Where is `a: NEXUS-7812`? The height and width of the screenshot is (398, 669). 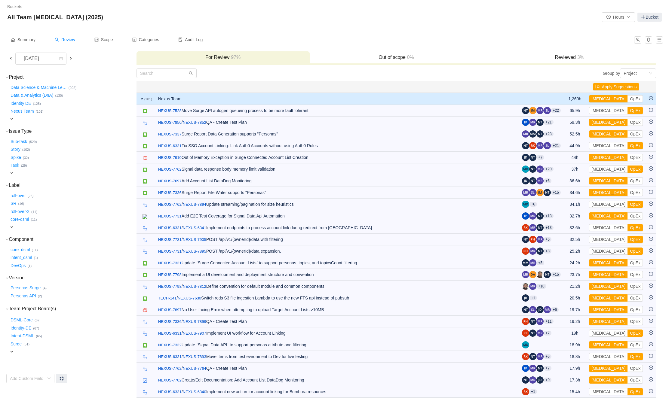 a: NEXUS-7812 is located at coordinates (194, 287).